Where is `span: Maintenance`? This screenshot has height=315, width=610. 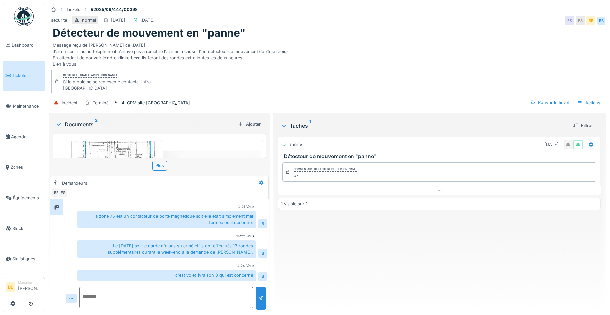 span: Maintenance is located at coordinates (27, 106).